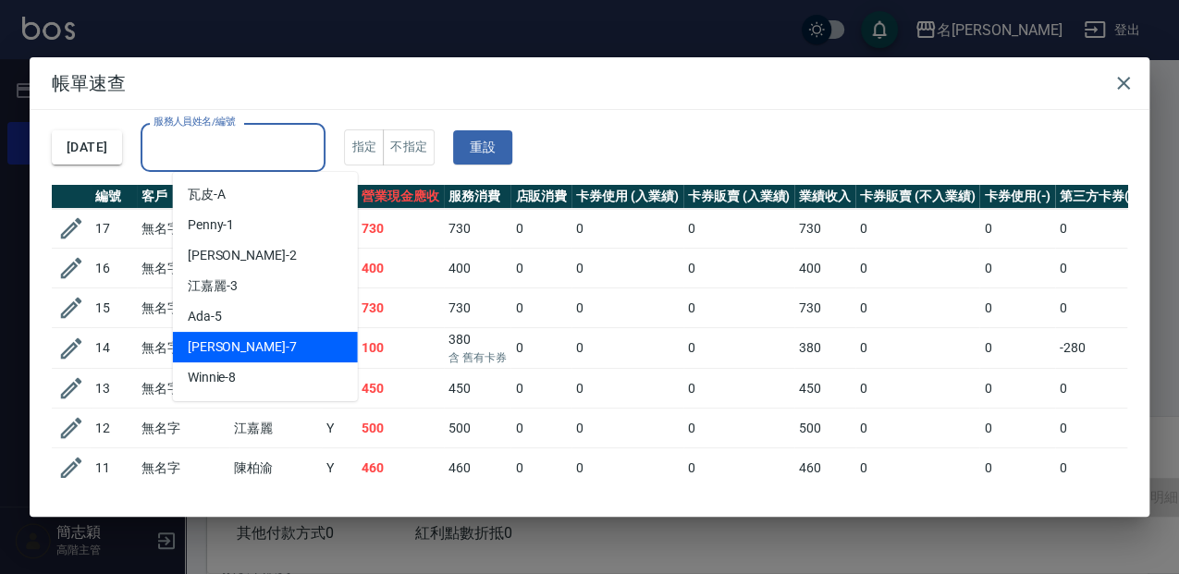  Describe the element at coordinates (276, 428) in the screenshot. I see `td: 江嘉麗` at that location.